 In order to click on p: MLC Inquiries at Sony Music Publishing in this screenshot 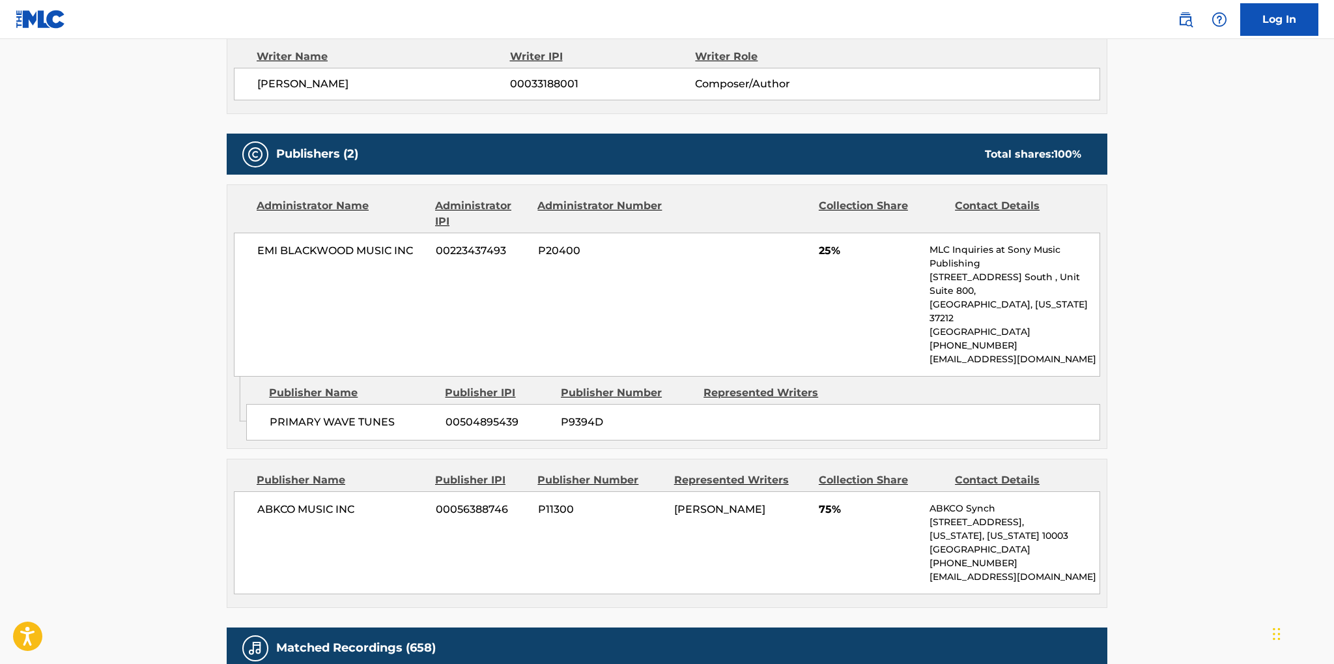, I will do `click(1014, 257)`.